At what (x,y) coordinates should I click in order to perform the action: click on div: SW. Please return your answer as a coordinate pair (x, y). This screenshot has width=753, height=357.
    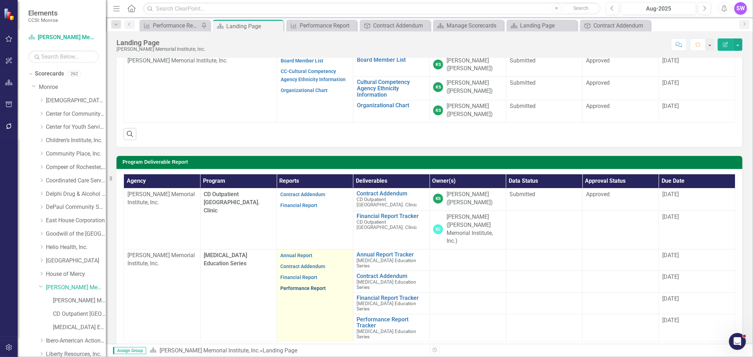
    Looking at the image, I should click on (740, 8).